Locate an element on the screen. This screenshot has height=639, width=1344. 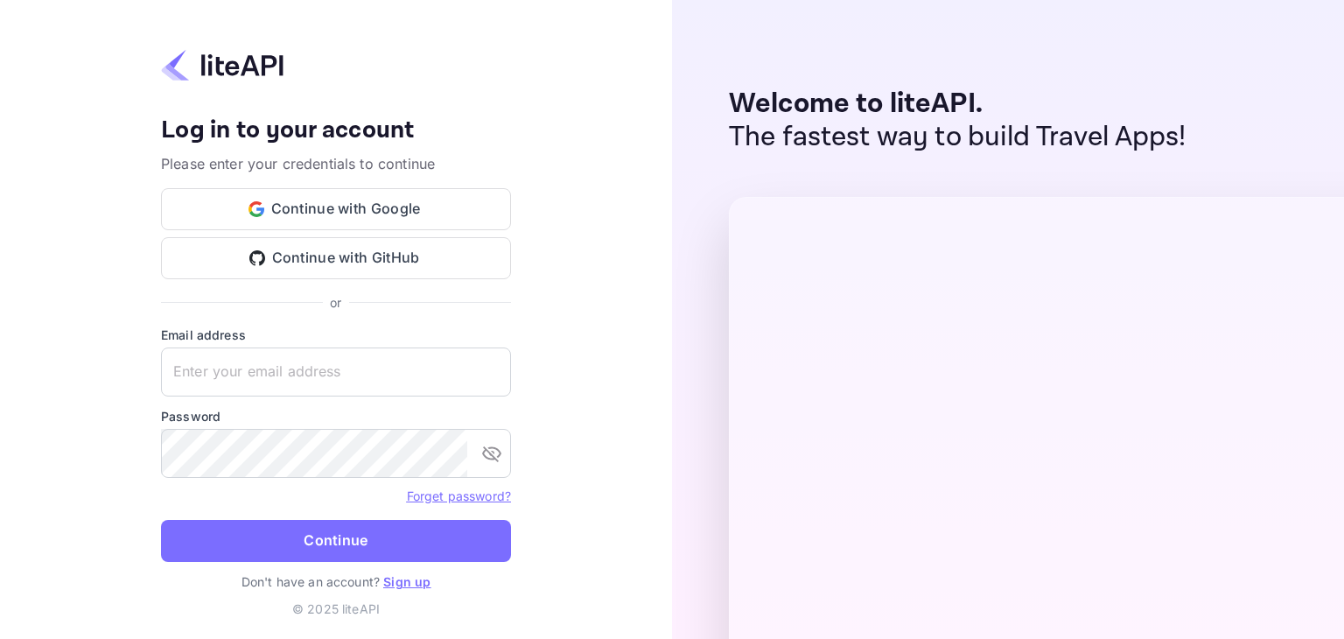
p: Please enter your credentials to continue is located at coordinates (336, 164).